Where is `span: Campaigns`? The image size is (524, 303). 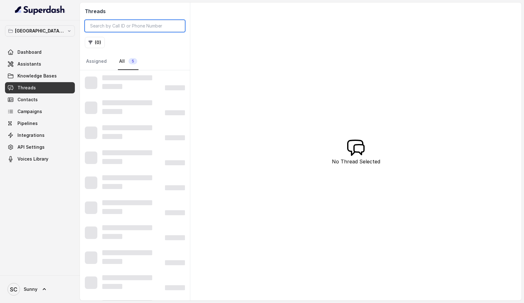 span: Campaigns is located at coordinates (30, 111).